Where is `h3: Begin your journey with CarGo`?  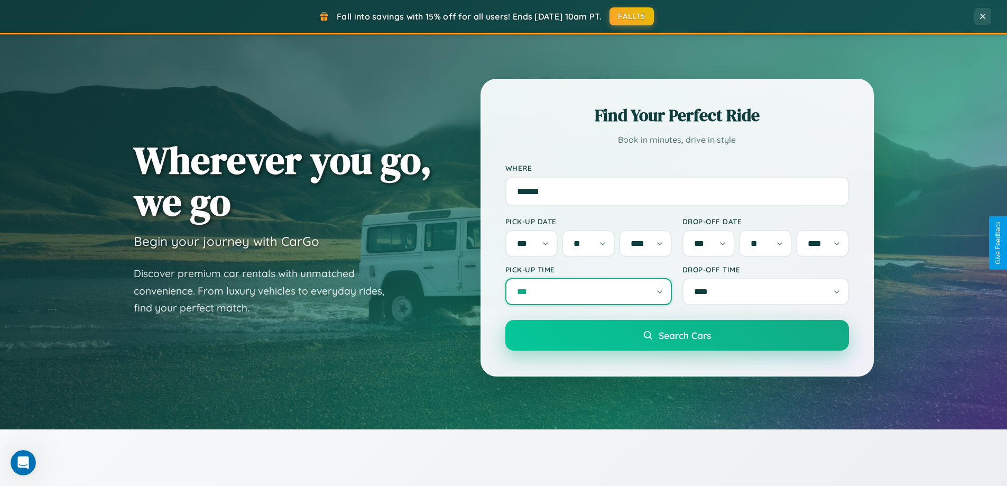 h3: Begin your journey with CarGo is located at coordinates (226, 241).